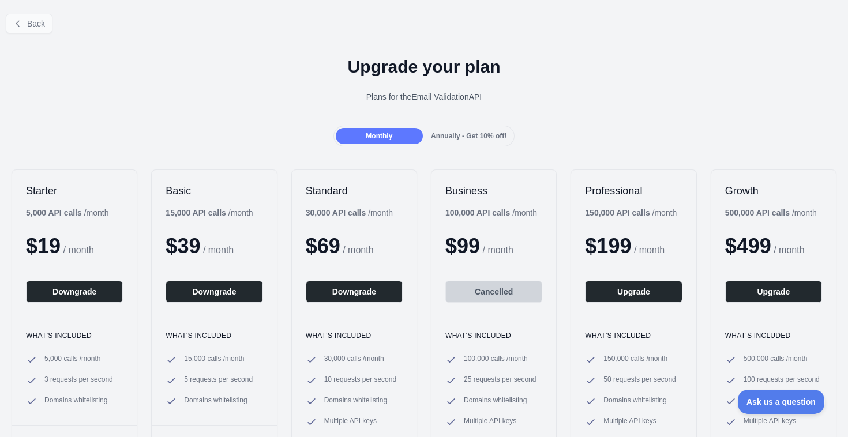  Describe the element at coordinates (748, 246) in the screenshot. I see `span: $ 499` at that location.